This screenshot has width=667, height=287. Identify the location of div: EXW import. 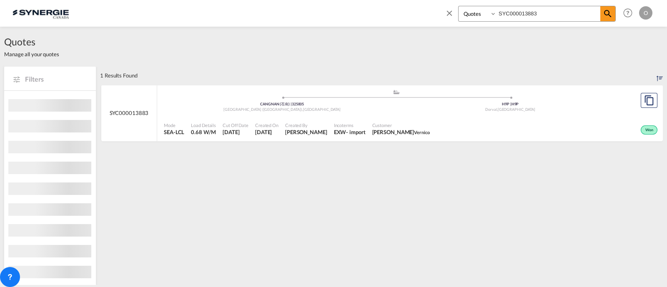
(350, 132).